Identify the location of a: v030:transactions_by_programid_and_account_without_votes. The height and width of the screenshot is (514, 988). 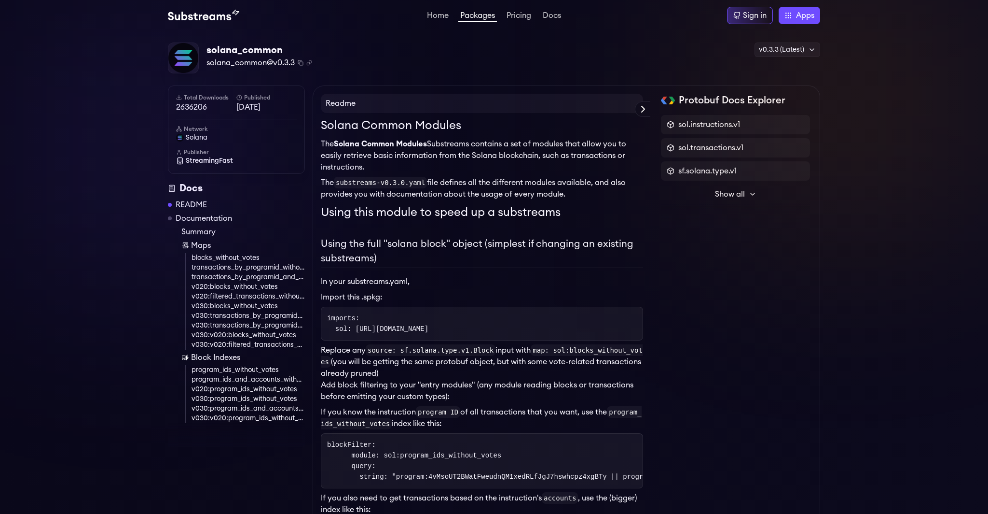
(248, 325).